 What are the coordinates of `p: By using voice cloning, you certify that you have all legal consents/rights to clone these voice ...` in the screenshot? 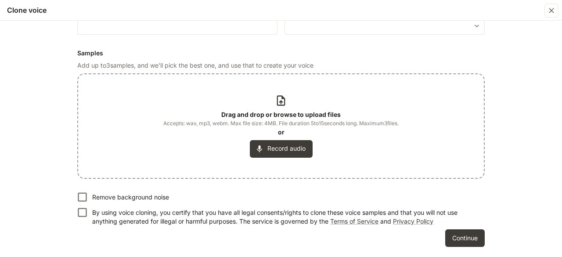 It's located at (285, 217).